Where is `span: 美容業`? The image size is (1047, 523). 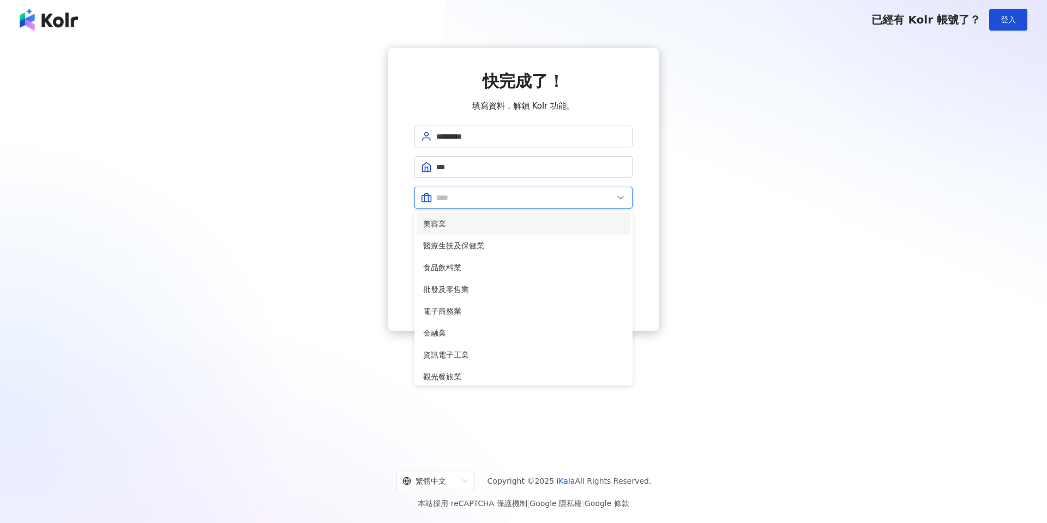 span: 美容業 is located at coordinates (524, 224).